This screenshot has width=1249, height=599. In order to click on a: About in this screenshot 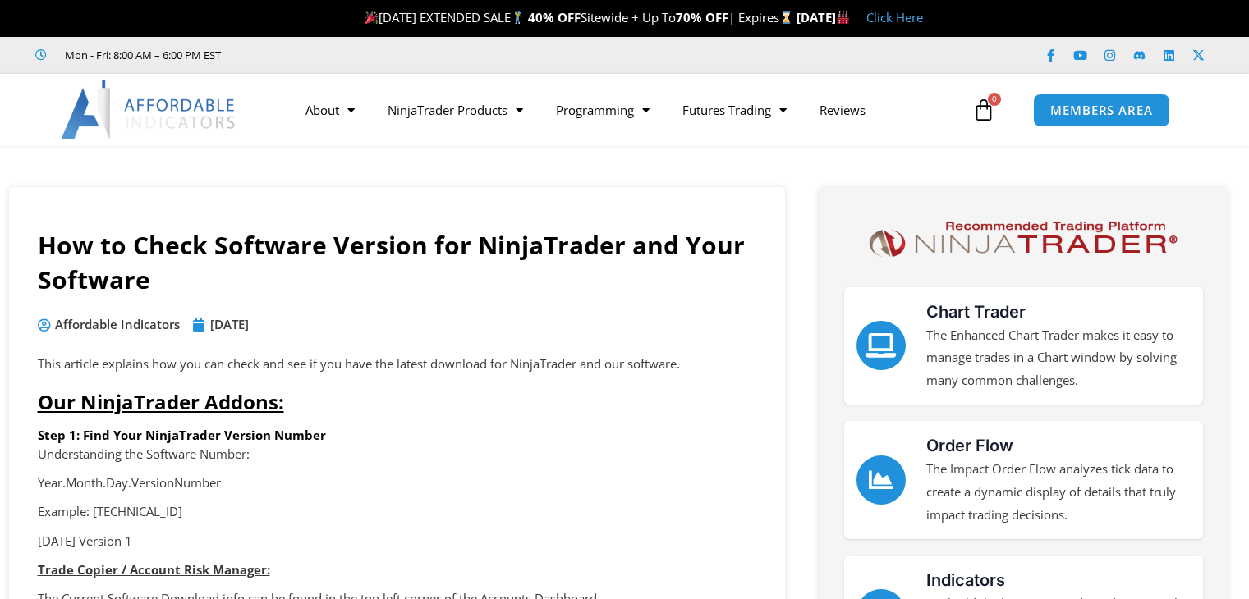, I will do `click(330, 110)`.